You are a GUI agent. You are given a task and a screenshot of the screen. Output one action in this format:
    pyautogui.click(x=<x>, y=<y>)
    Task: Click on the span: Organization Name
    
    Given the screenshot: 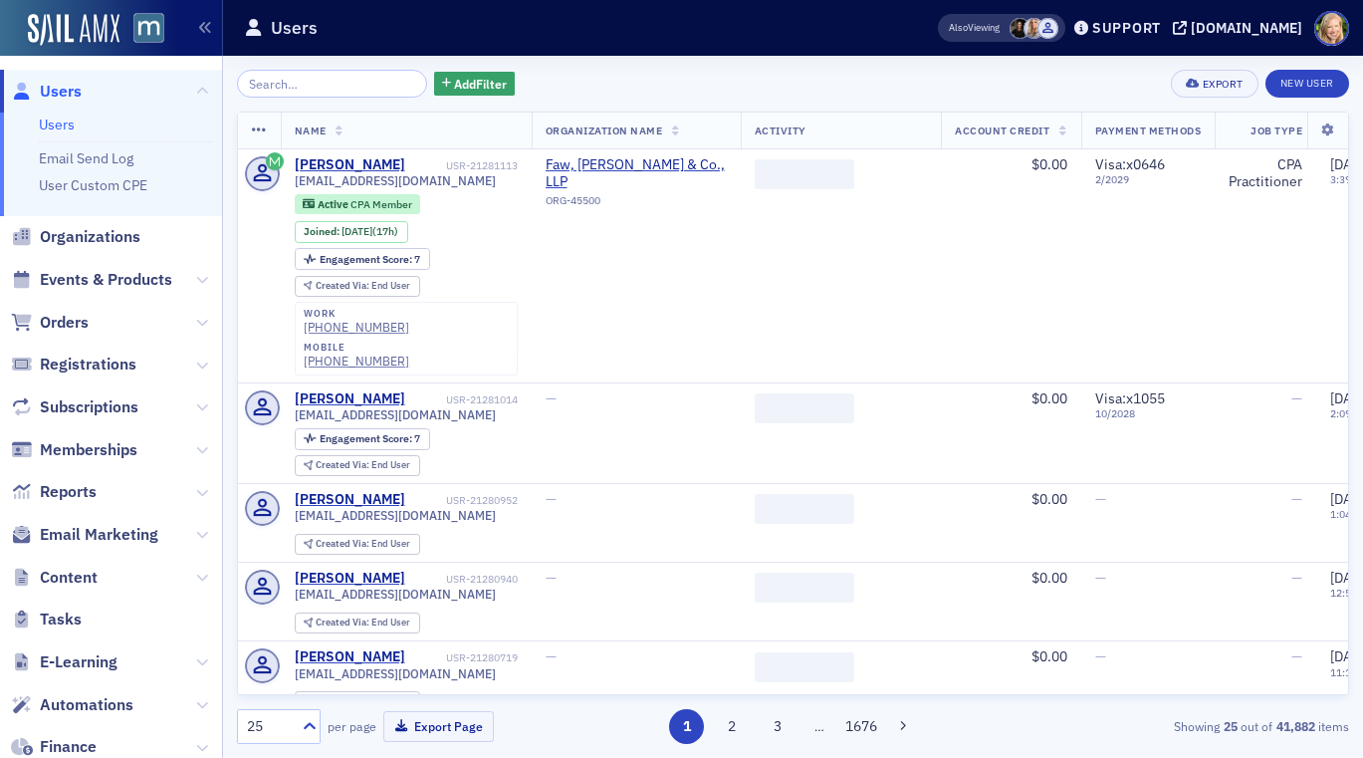 What is the action you would take?
    pyautogui.click(x=604, y=130)
    